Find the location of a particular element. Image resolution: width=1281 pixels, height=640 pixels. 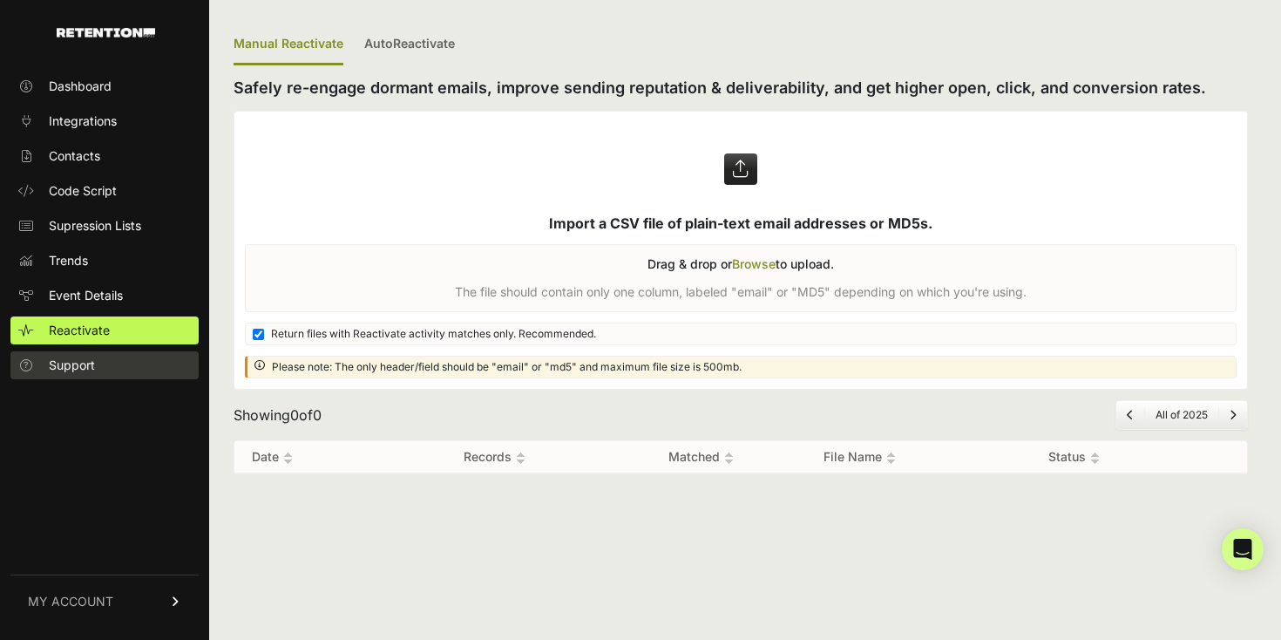

a: Event Details is located at coordinates (105, 295).